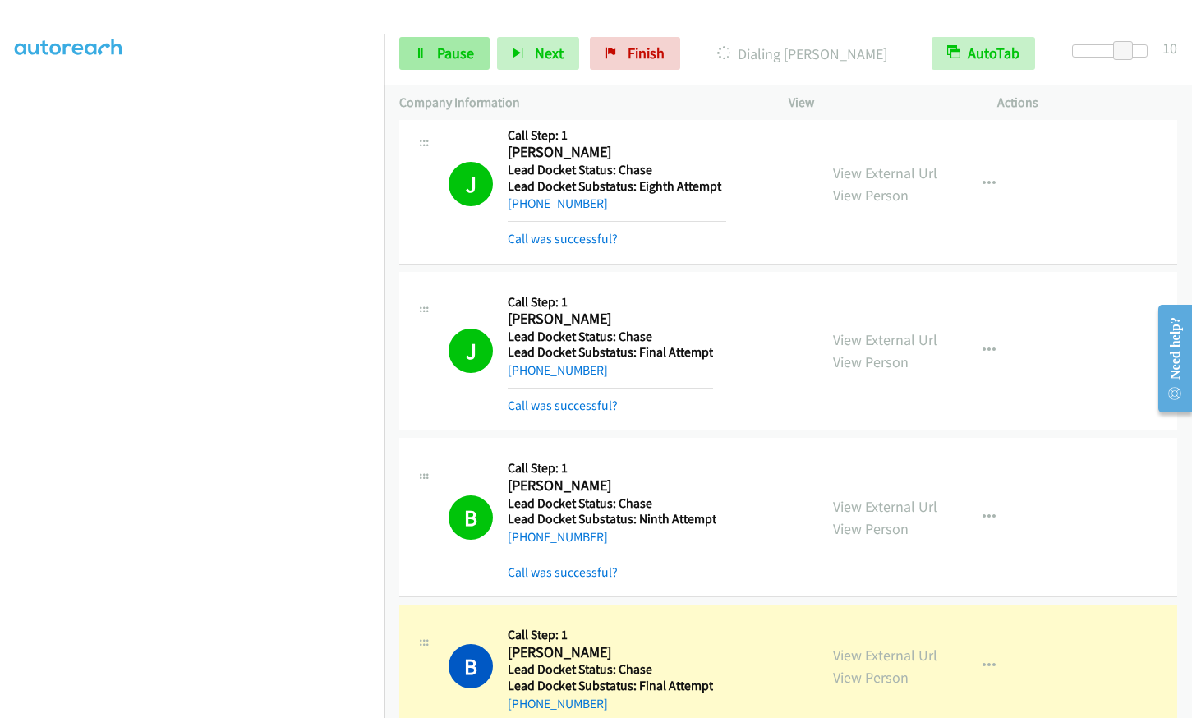  Describe the element at coordinates (983, 53) in the screenshot. I see `button: AutoTab` at that location.